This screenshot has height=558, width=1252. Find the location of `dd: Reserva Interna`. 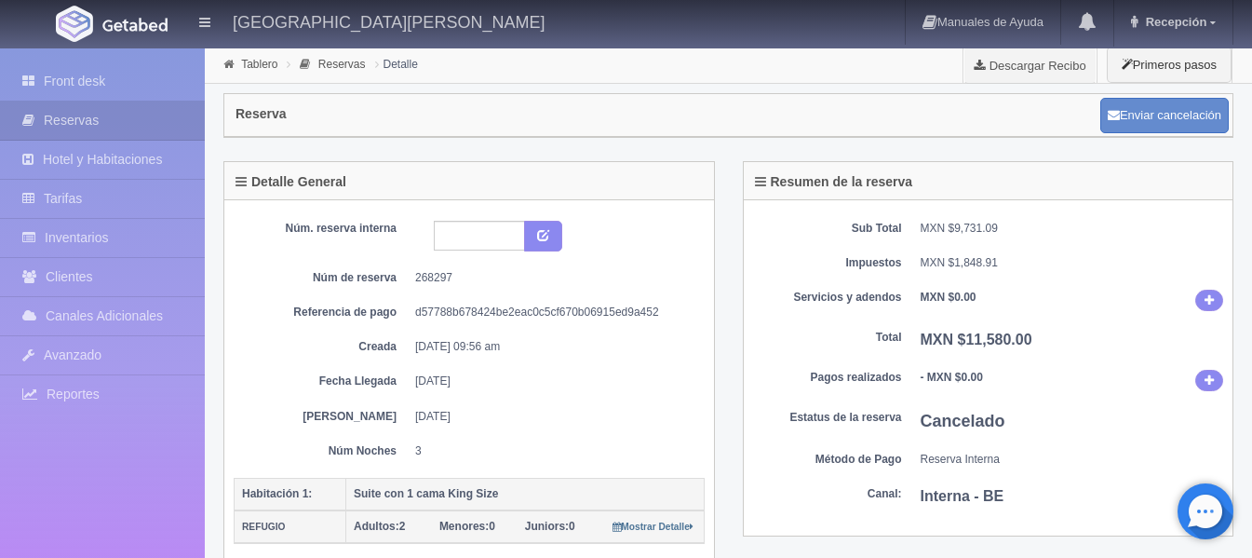

dd: Reserva Interna is located at coordinates (1073, 459).